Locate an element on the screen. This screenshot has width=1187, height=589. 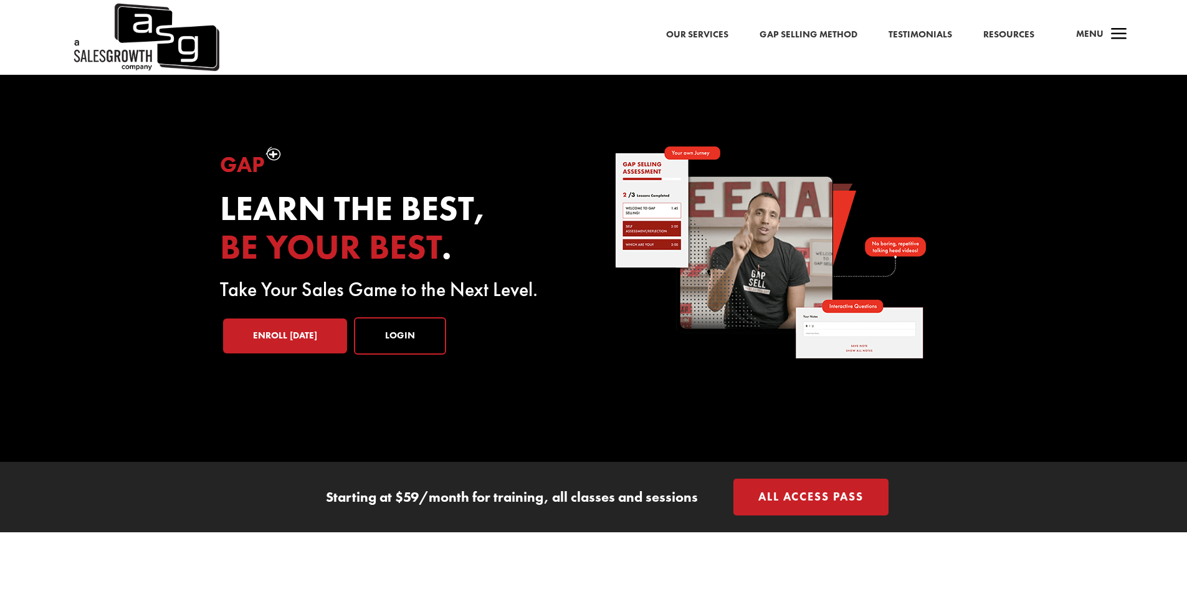
img: plus-symbol-white is located at coordinates (273, 153).